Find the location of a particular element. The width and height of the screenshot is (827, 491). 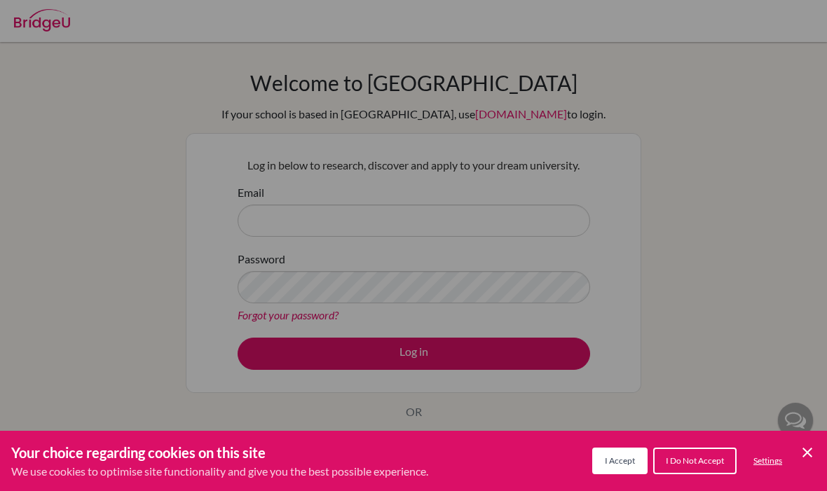

button: Settings is located at coordinates (768, 461).